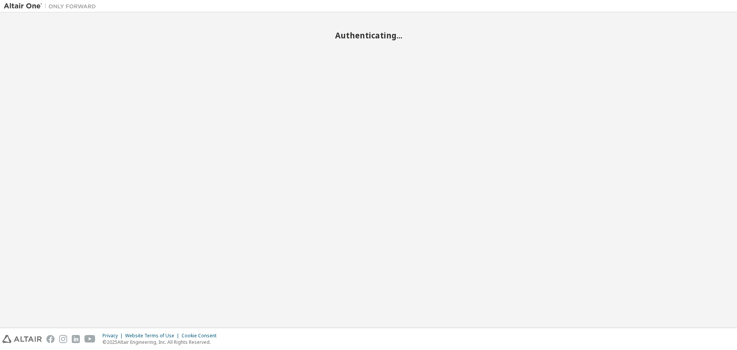 This screenshot has height=350, width=737. I want to click on h2: Authenticating..., so click(369, 35).